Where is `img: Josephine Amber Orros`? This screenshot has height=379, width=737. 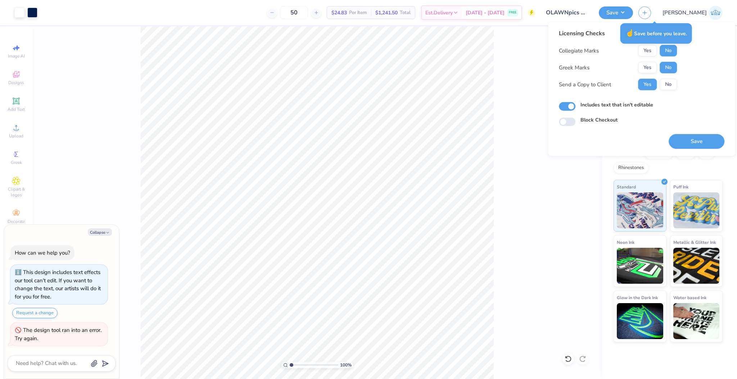 img: Josephine Amber Orros is located at coordinates (716, 13).